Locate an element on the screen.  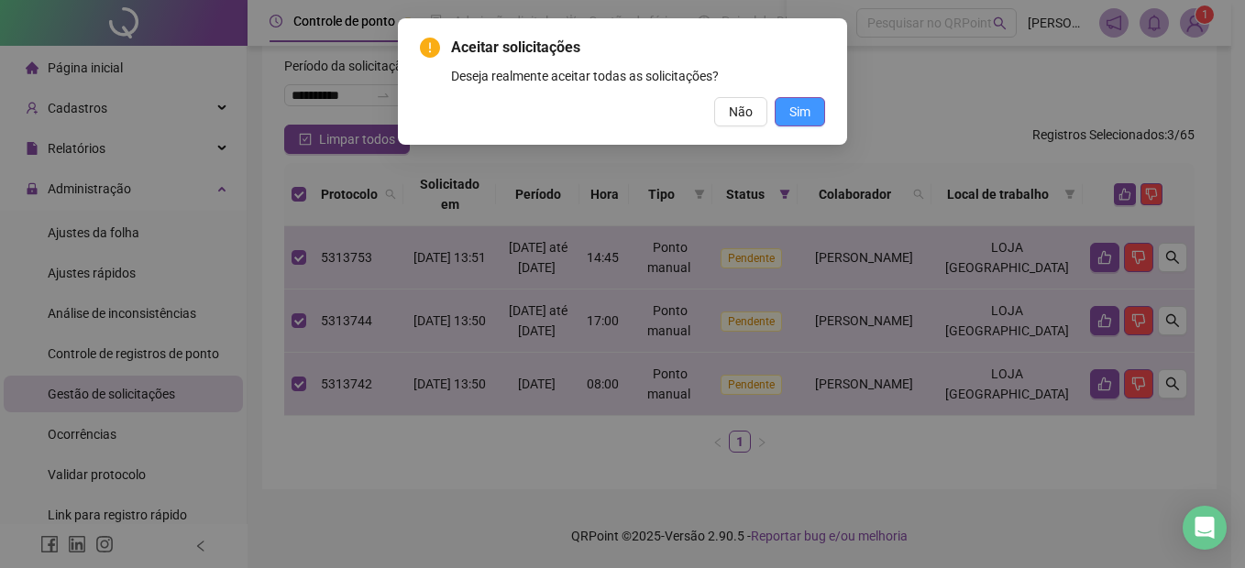
span: Aceitar solicitações is located at coordinates (638, 48).